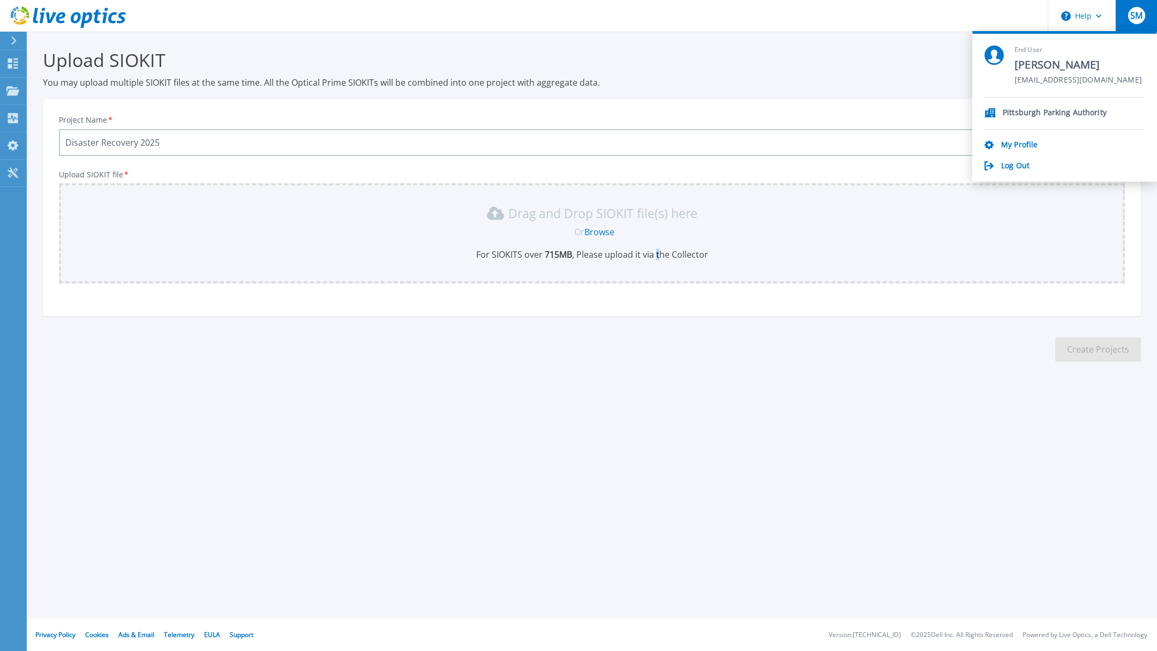 Image resolution: width=1157 pixels, height=651 pixels. What do you see at coordinates (557, 254) in the screenshot?
I see `b: 715 MB` at bounding box center [557, 254].